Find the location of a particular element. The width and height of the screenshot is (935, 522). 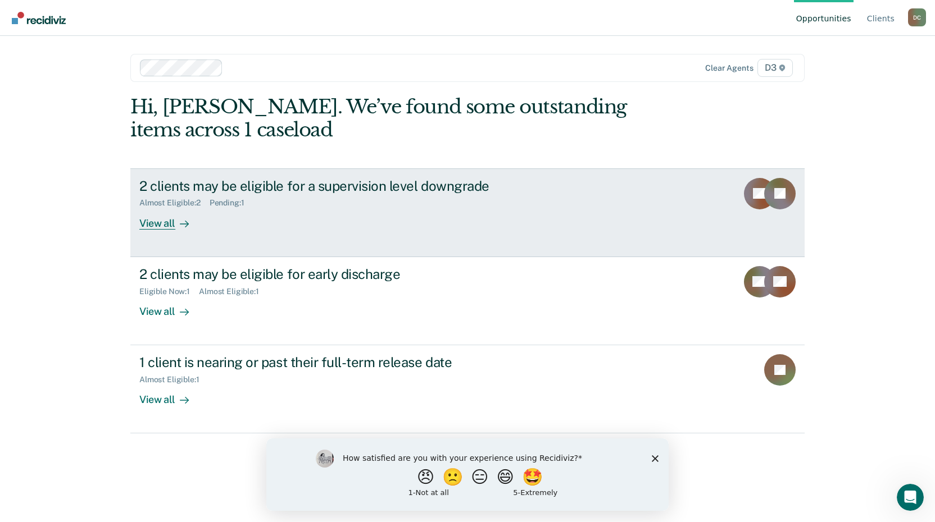

button: 2 is located at coordinates (187, 39).